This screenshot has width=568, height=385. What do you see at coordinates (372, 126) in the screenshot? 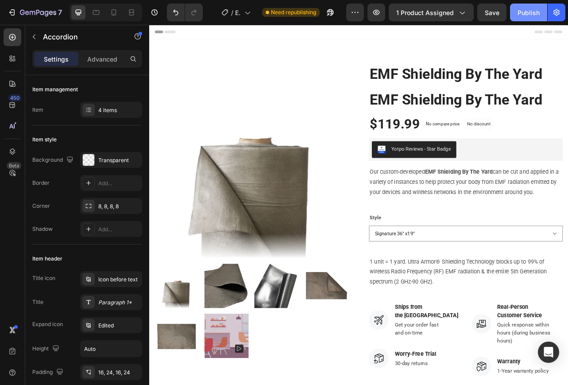
I see `p: No compare price` at bounding box center [372, 126].